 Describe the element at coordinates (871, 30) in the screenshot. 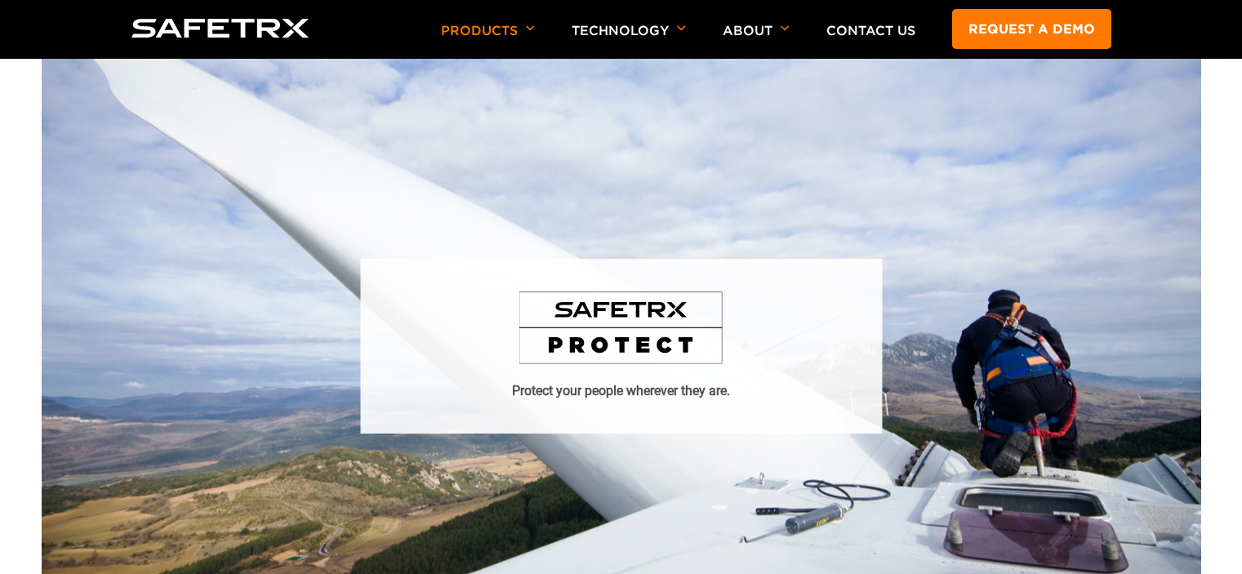

I see `a: Contact Us` at that location.